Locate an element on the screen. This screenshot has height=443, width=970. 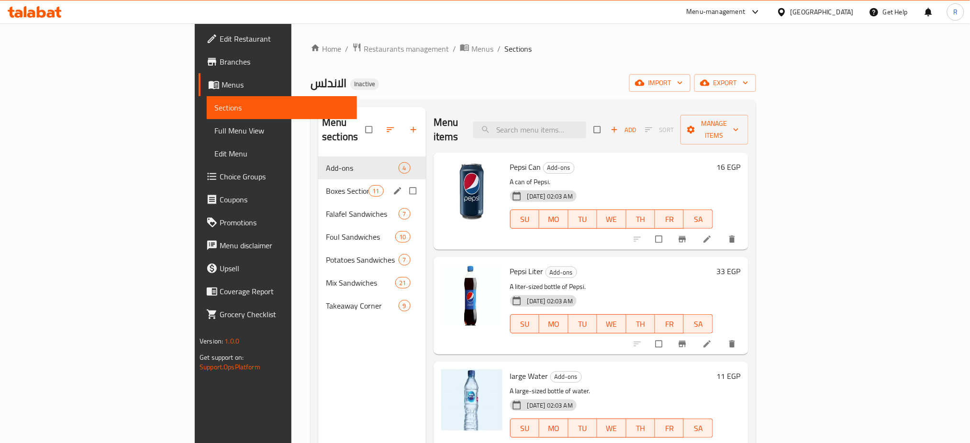
button: edit is located at coordinates (399, 191).